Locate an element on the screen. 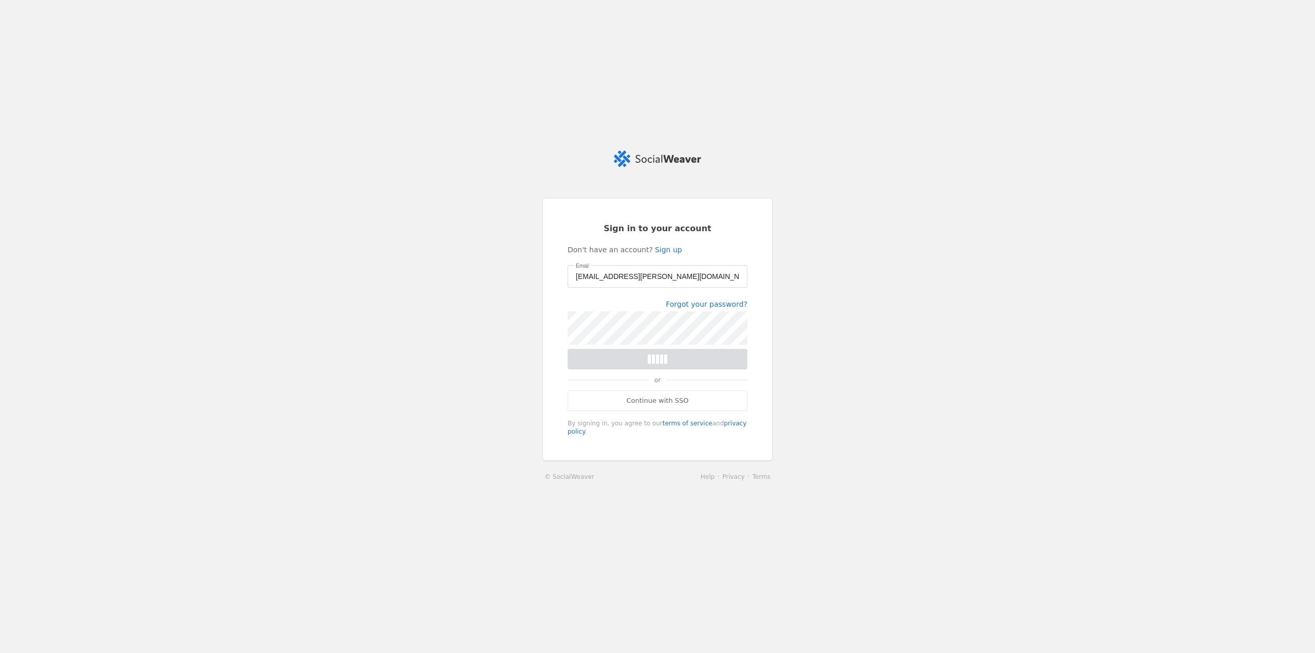 This screenshot has height=653, width=1315. a: Forgot your password? is located at coordinates (706, 304).